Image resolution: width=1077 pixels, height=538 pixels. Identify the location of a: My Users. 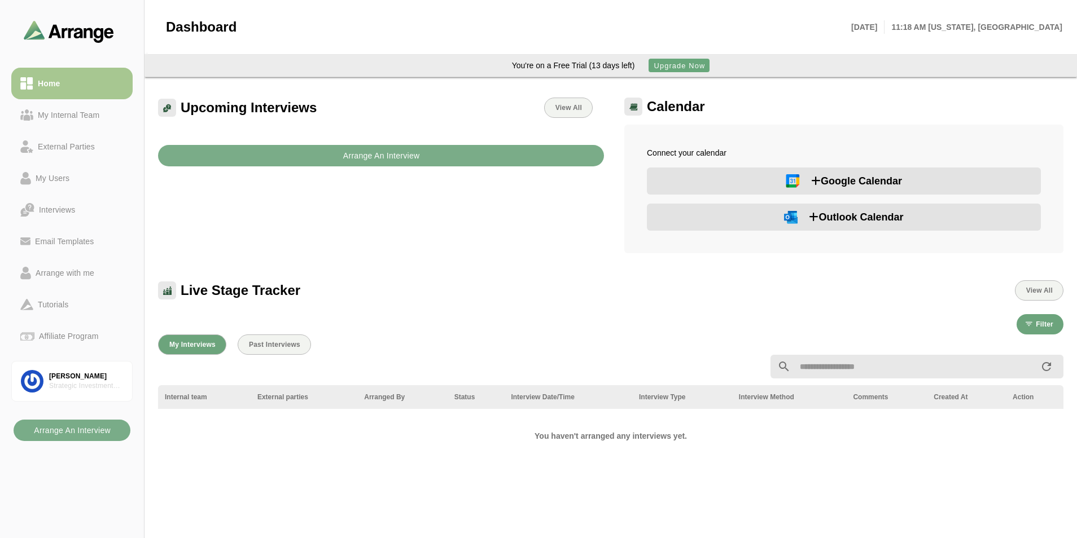
(72, 178).